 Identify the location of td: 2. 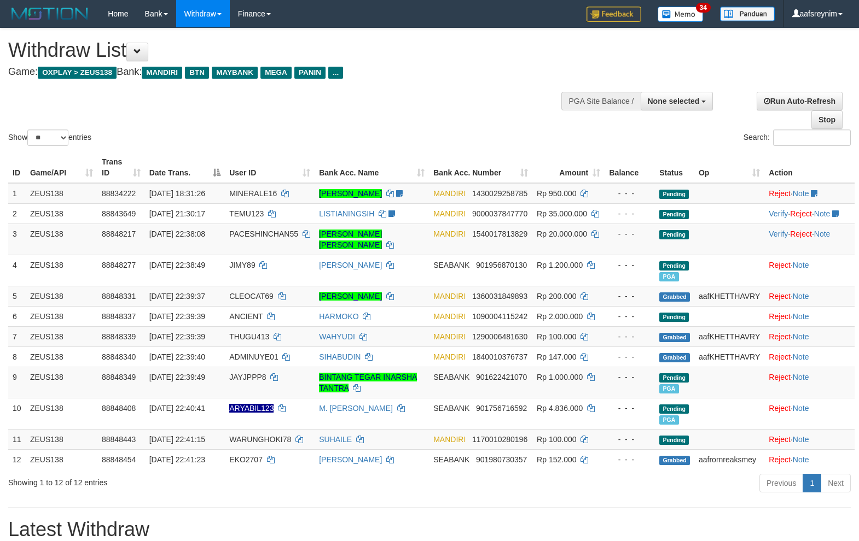
(17, 213).